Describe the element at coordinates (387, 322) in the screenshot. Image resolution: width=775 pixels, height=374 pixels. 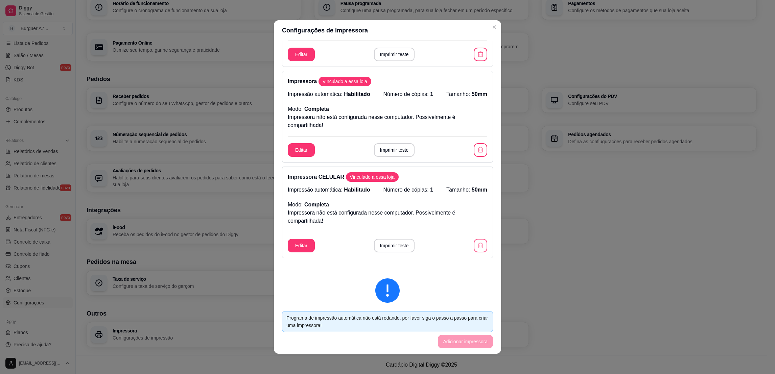
I see `div: Programa de impressão automática não está rodando, por favor siga o passo a passo para criar uma ...` at that location.